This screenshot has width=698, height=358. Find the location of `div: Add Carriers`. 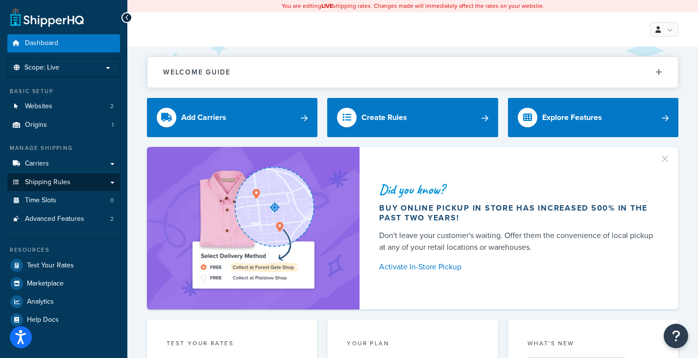

div: Add Carriers is located at coordinates (204, 118).